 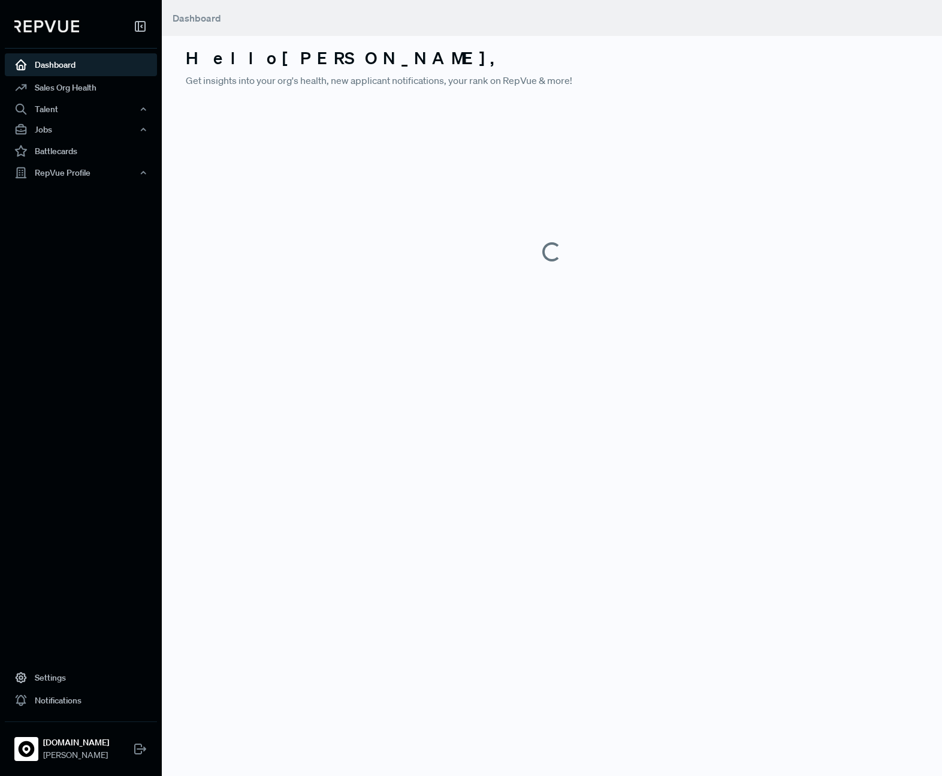 What do you see at coordinates (81, 129) in the screenshot?
I see `button: Jobs` at bounding box center [81, 129].